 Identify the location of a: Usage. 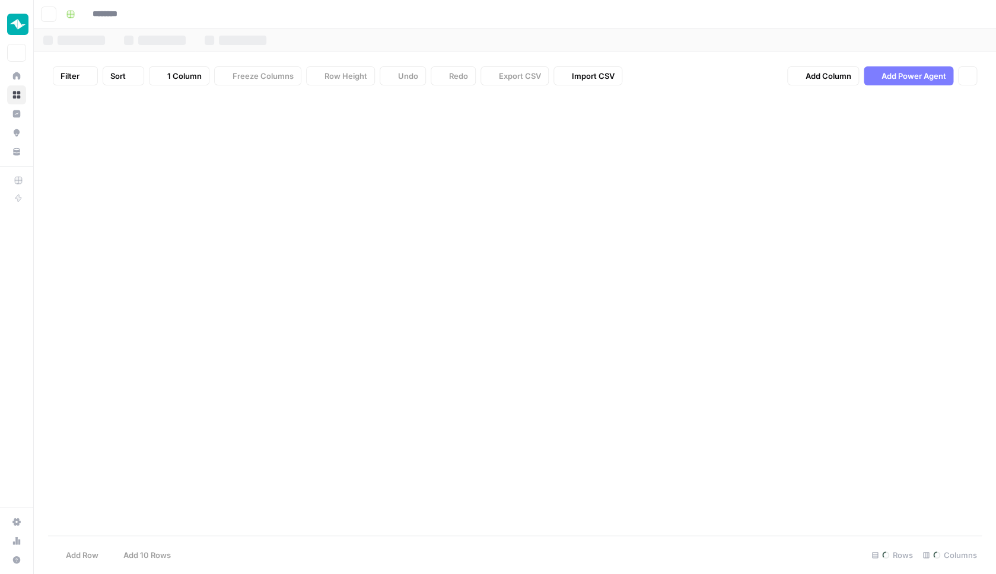
(17, 541).